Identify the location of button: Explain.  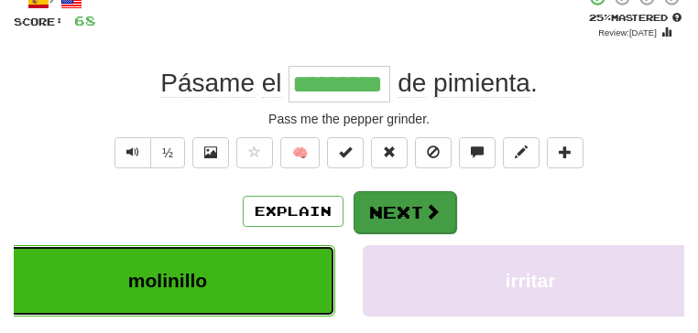
(293, 211).